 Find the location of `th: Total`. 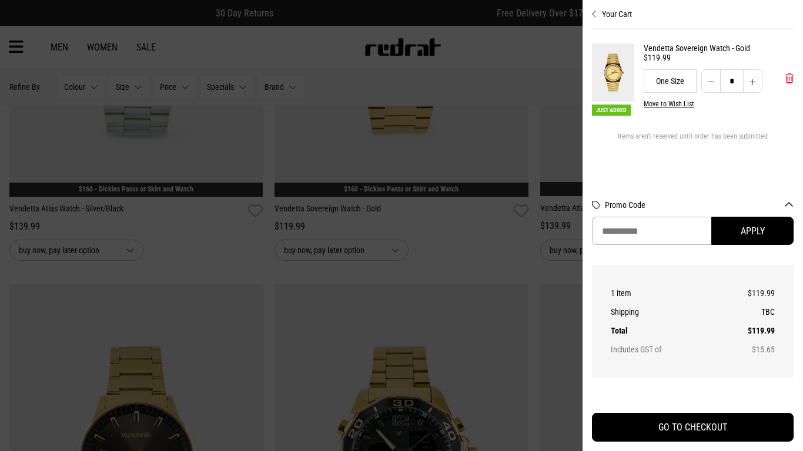

th: Total is located at coordinates (664, 331).